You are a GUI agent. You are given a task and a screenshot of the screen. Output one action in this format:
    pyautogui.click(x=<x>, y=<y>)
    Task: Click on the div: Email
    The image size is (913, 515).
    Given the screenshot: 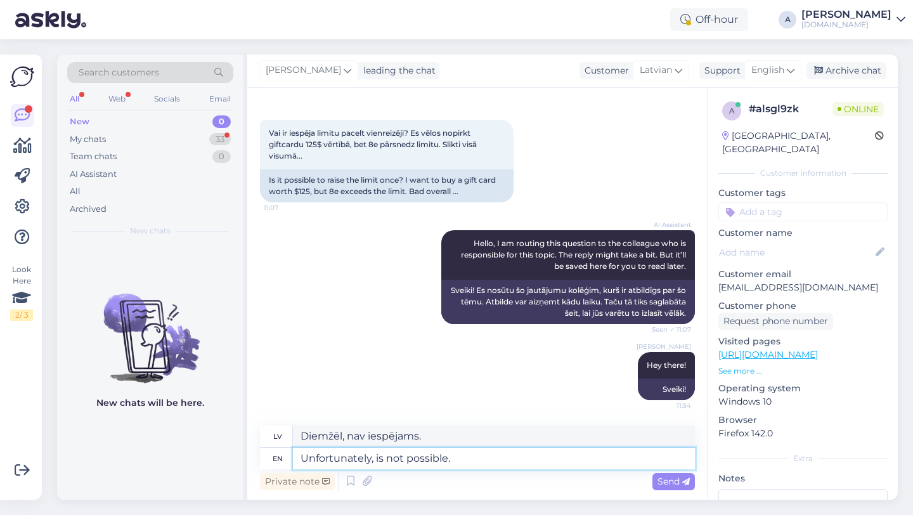 What is the action you would take?
    pyautogui.click(x=220, y=99)
    